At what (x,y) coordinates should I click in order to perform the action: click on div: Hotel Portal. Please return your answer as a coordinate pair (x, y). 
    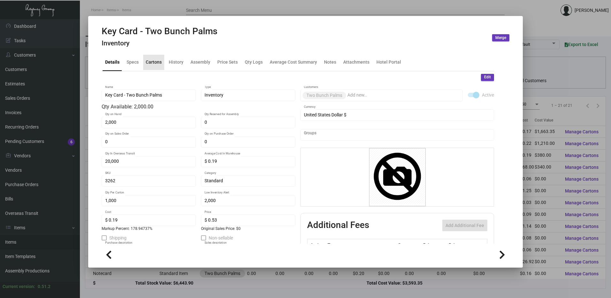
    Looking at the image, I should click on (389, 62).